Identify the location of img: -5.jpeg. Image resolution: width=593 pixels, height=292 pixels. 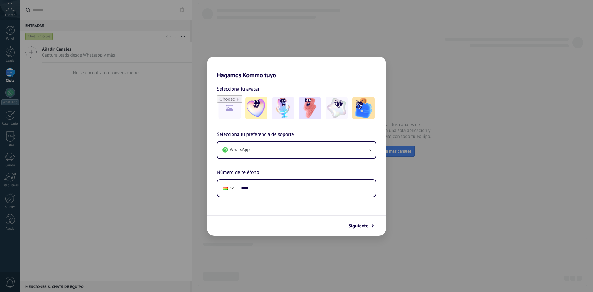
(364, 108).